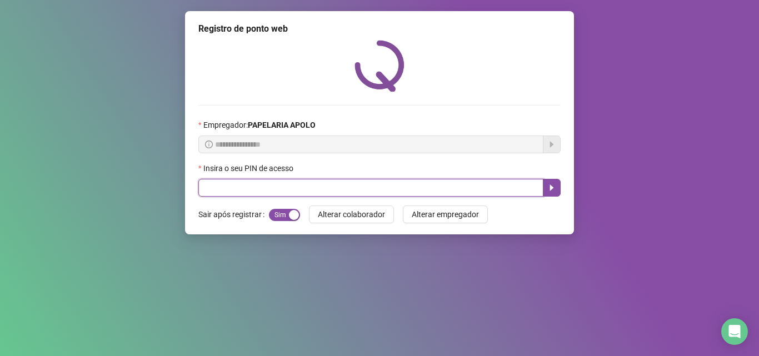 The height and width of the screenshot is (356, 759). Describe the element at coordinates (282, 125) in the screenshot. I see `strong: PAPELARIA APOLO` at that location.